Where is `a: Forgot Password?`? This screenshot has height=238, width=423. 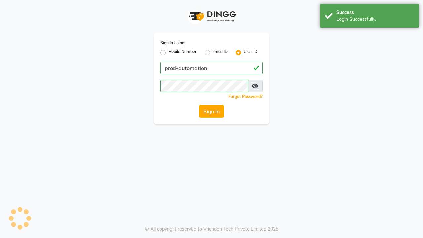
a: Forgot Password? is located at coordinates (245, 96).